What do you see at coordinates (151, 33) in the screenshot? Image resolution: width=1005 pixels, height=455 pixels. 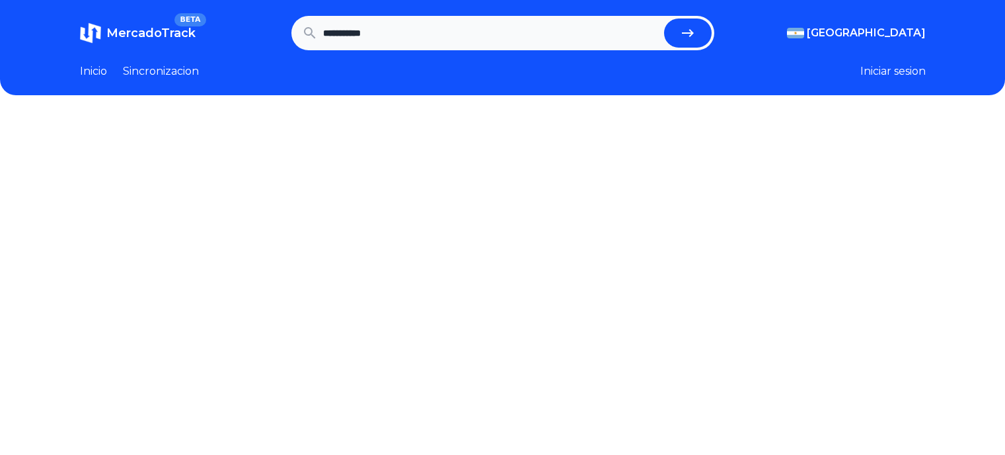 I see `span: MercadoTrack` at bounding box center [151, 33].